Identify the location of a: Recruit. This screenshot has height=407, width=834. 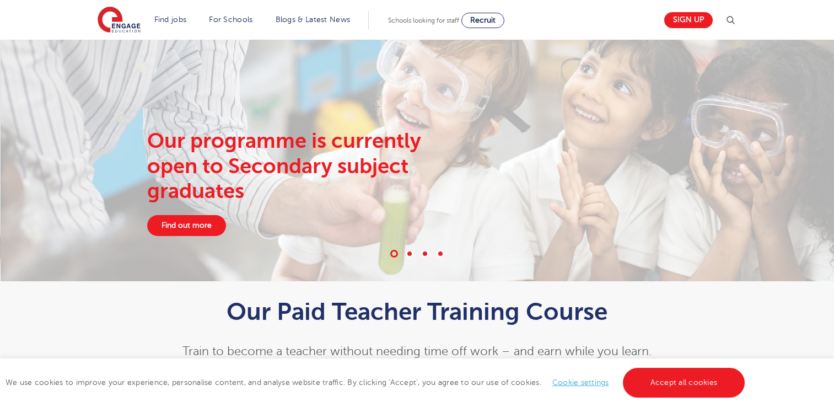
(483, 20).